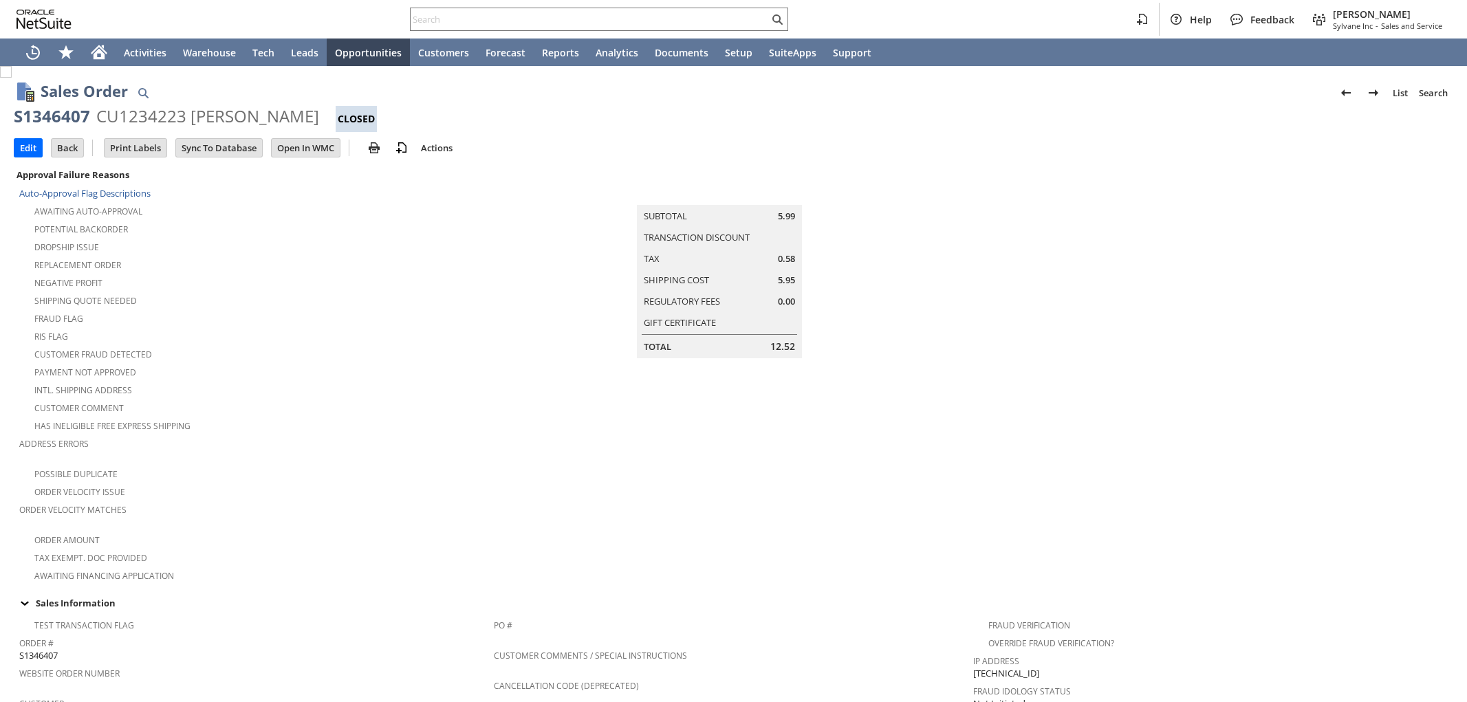 The width and height of the screenshot is (1467, 702). I want to click on a: Home, so click(99, 52).